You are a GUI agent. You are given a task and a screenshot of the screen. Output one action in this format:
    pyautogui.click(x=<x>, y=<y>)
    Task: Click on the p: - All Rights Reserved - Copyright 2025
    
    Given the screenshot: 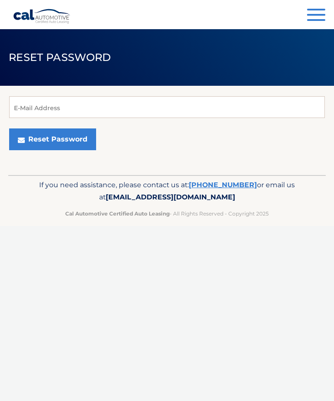 What is the action you would take?
    pyautogui.click(x=167, y=213)
    